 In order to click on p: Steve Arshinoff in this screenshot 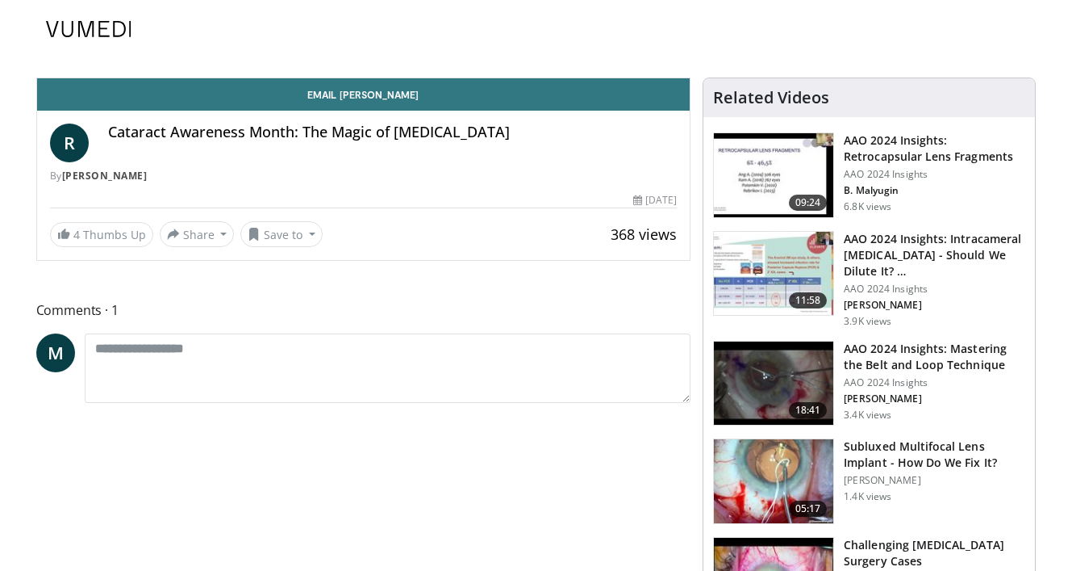, I will do `click(934, 305)`.